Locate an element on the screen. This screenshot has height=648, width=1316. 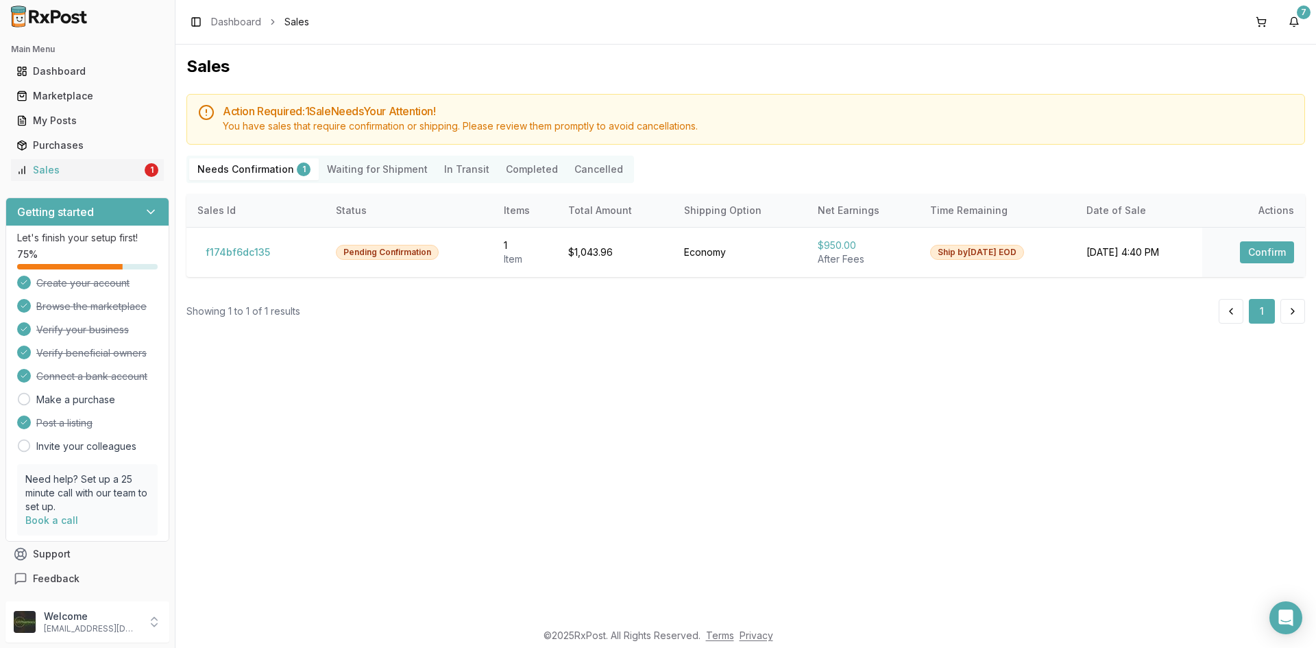
div: $1,043.96 is located at coordinates (615, 252).